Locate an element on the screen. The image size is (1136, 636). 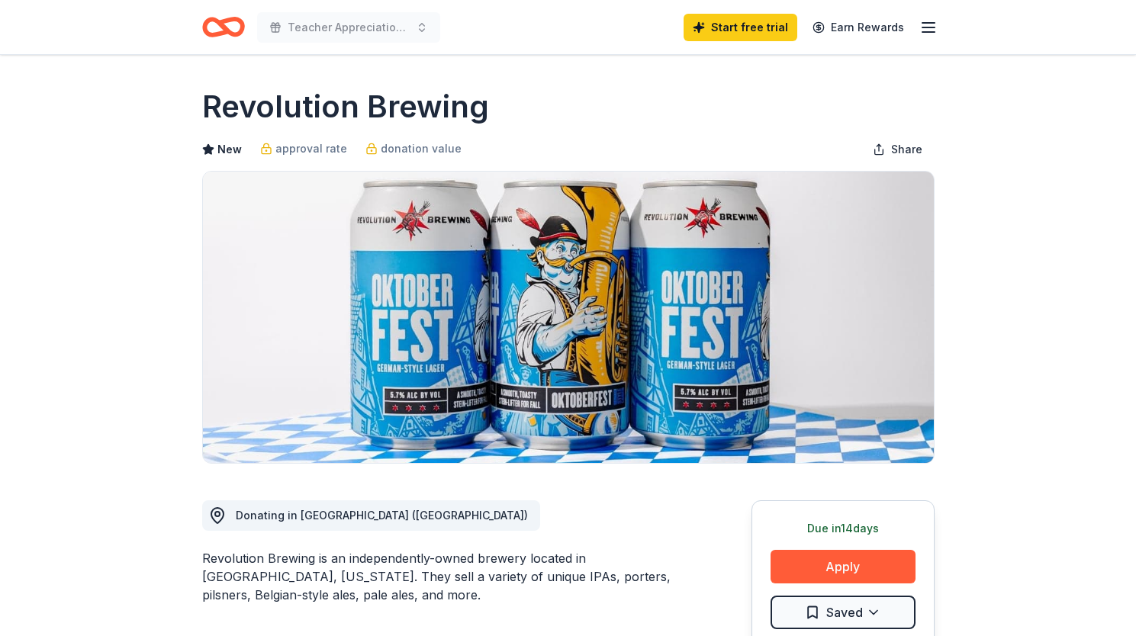
span: donation value is located at coordinates (421, 149).